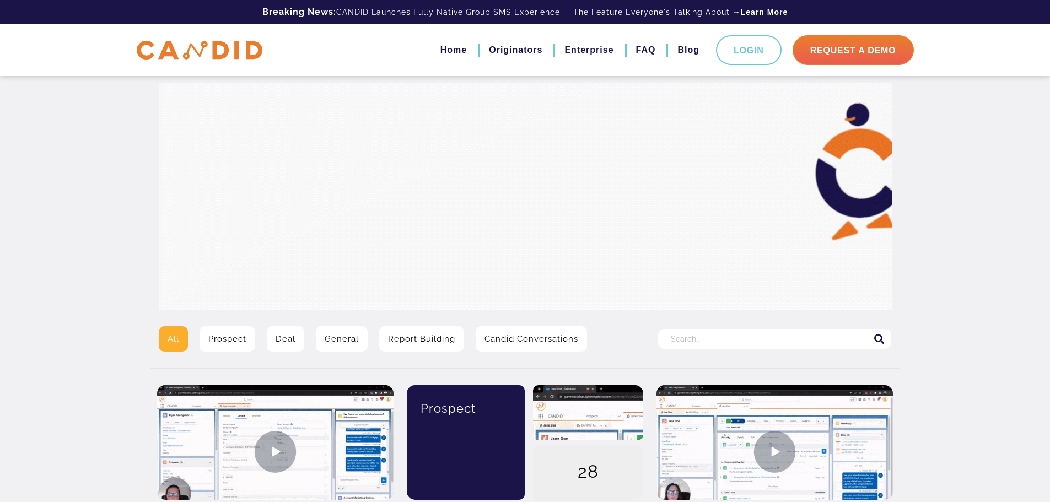  What do you see at coordinates (466, 408) in the screenshot?
I see `div: Prospect` at bounding box center [466, 408].